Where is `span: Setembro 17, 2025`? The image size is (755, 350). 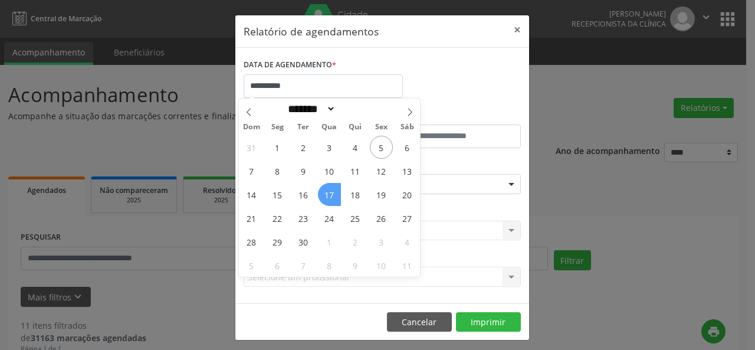
span: Setembro 17, 2025 is located at coordinates (329, 194).